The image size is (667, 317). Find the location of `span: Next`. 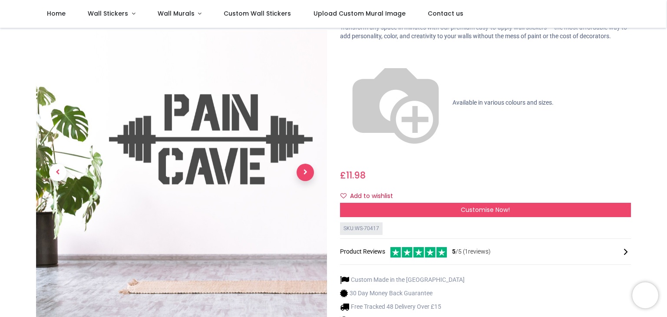

span: Next is located at coordinates (305, 173).